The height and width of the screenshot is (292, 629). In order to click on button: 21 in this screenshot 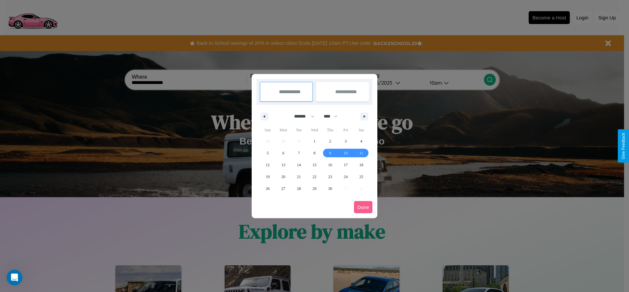, I will do `click(299, 177)`.